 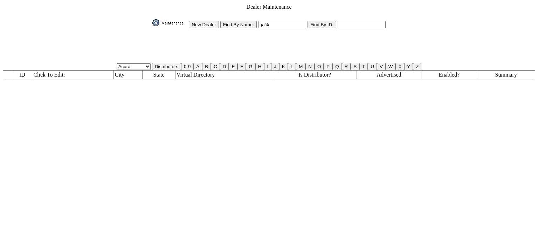 I want to click on input: B, so click(x=206, y=67).